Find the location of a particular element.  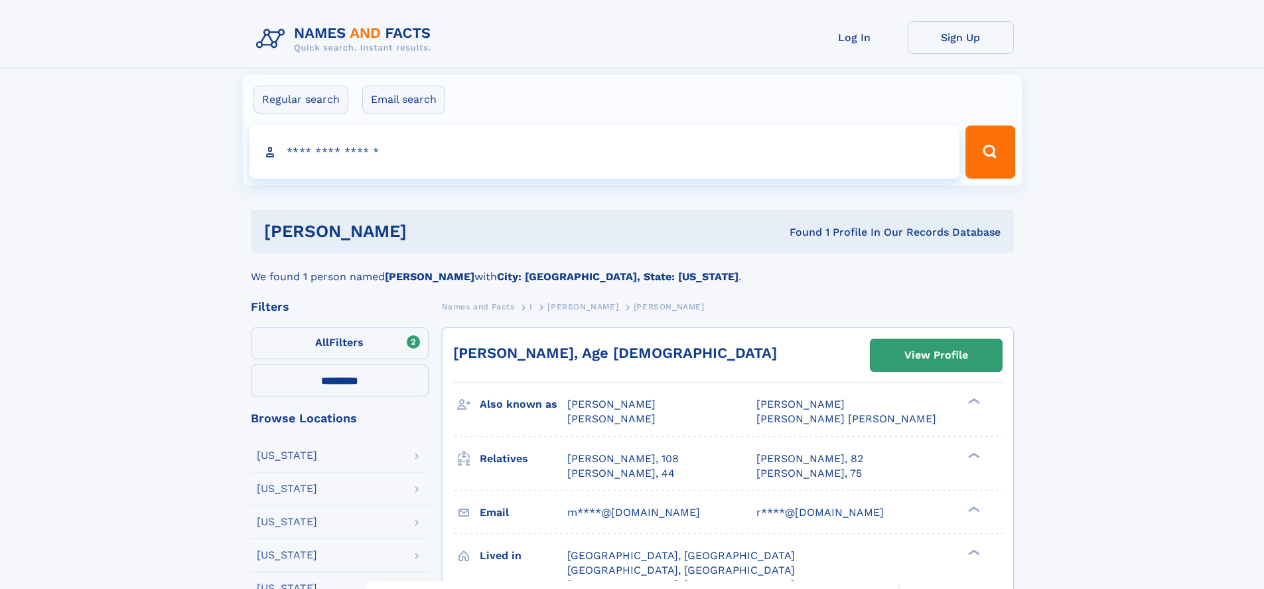

input: search input is located at coordinates (605, 152).